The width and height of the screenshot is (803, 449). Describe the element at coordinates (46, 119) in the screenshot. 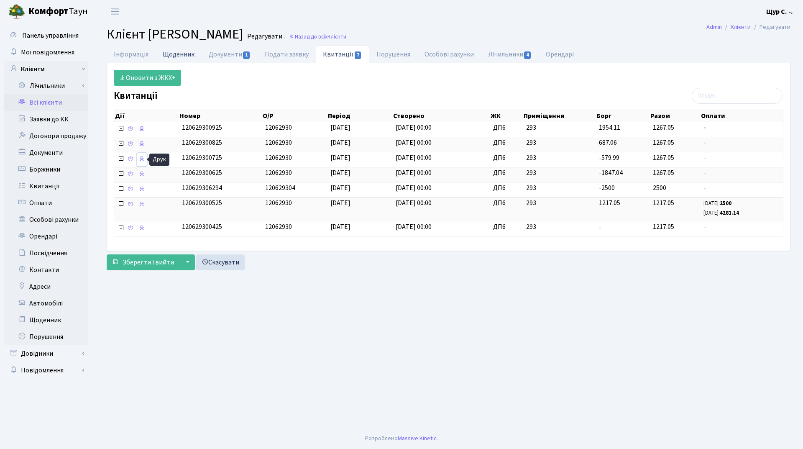

I see `a: Заявки до КК` at that location.